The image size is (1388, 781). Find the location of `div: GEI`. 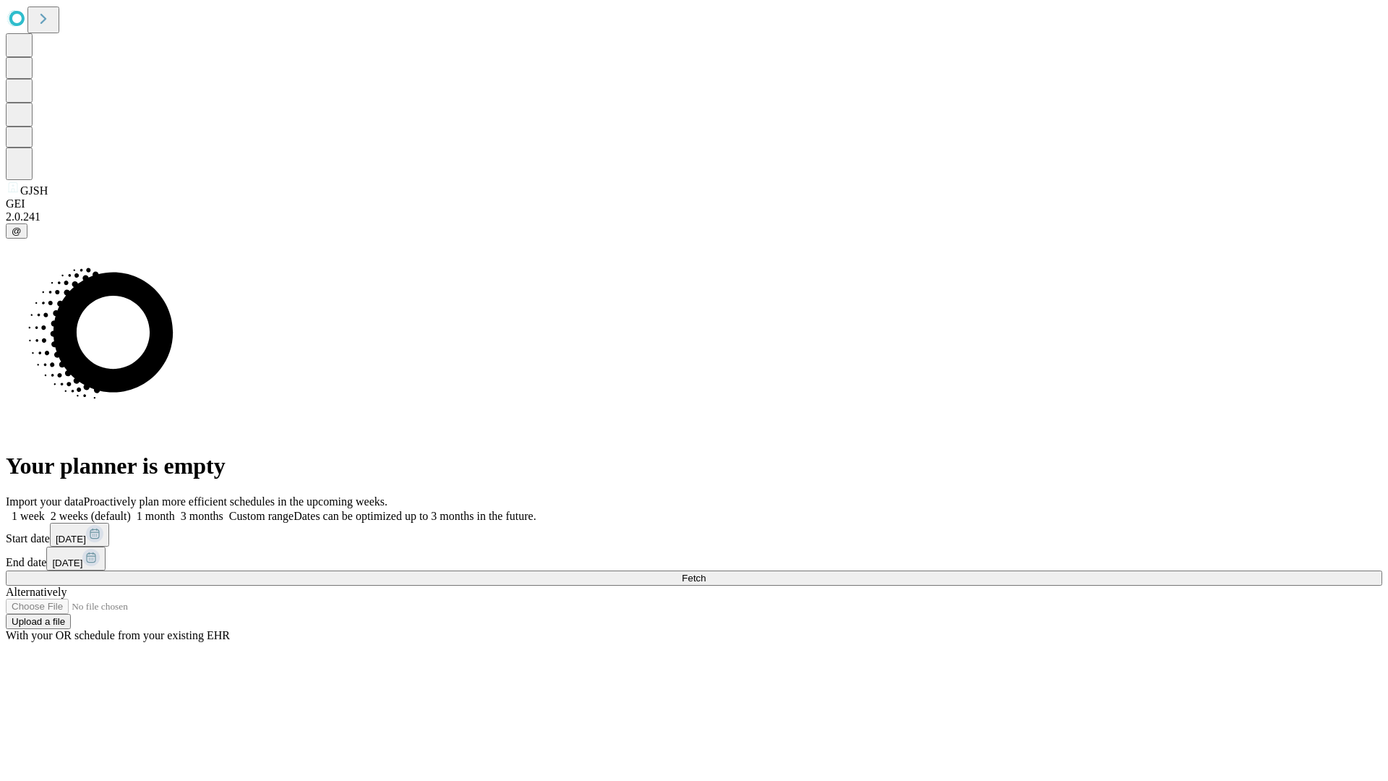

div: GEI is located at coordinates (694, 204).